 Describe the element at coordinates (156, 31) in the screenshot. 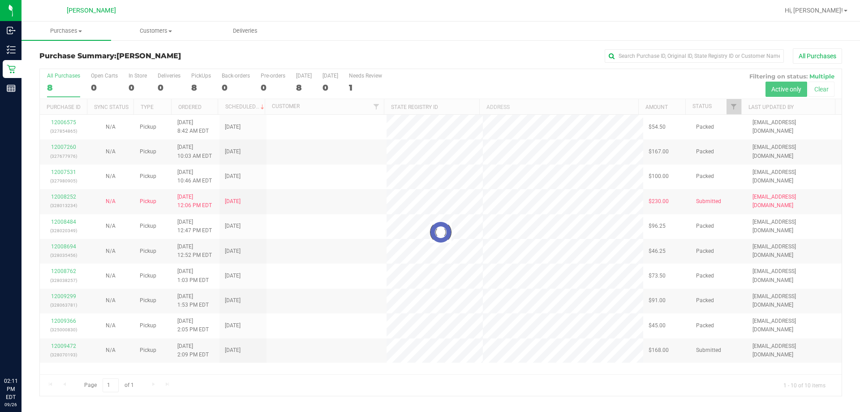

I see `span: Customers` at that location.